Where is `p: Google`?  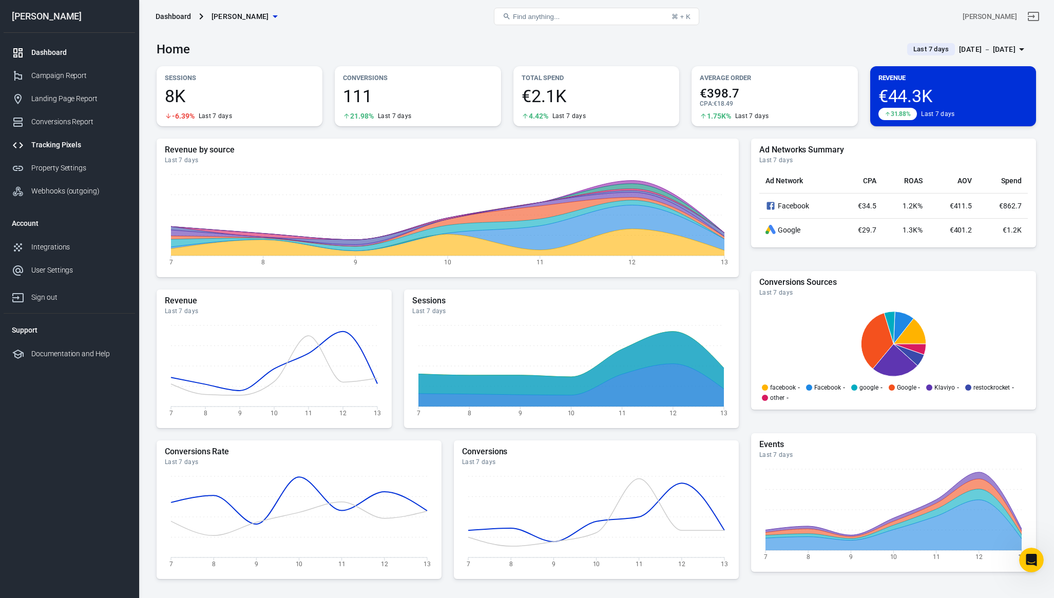
p: Google is located at coordinates (906, 387).